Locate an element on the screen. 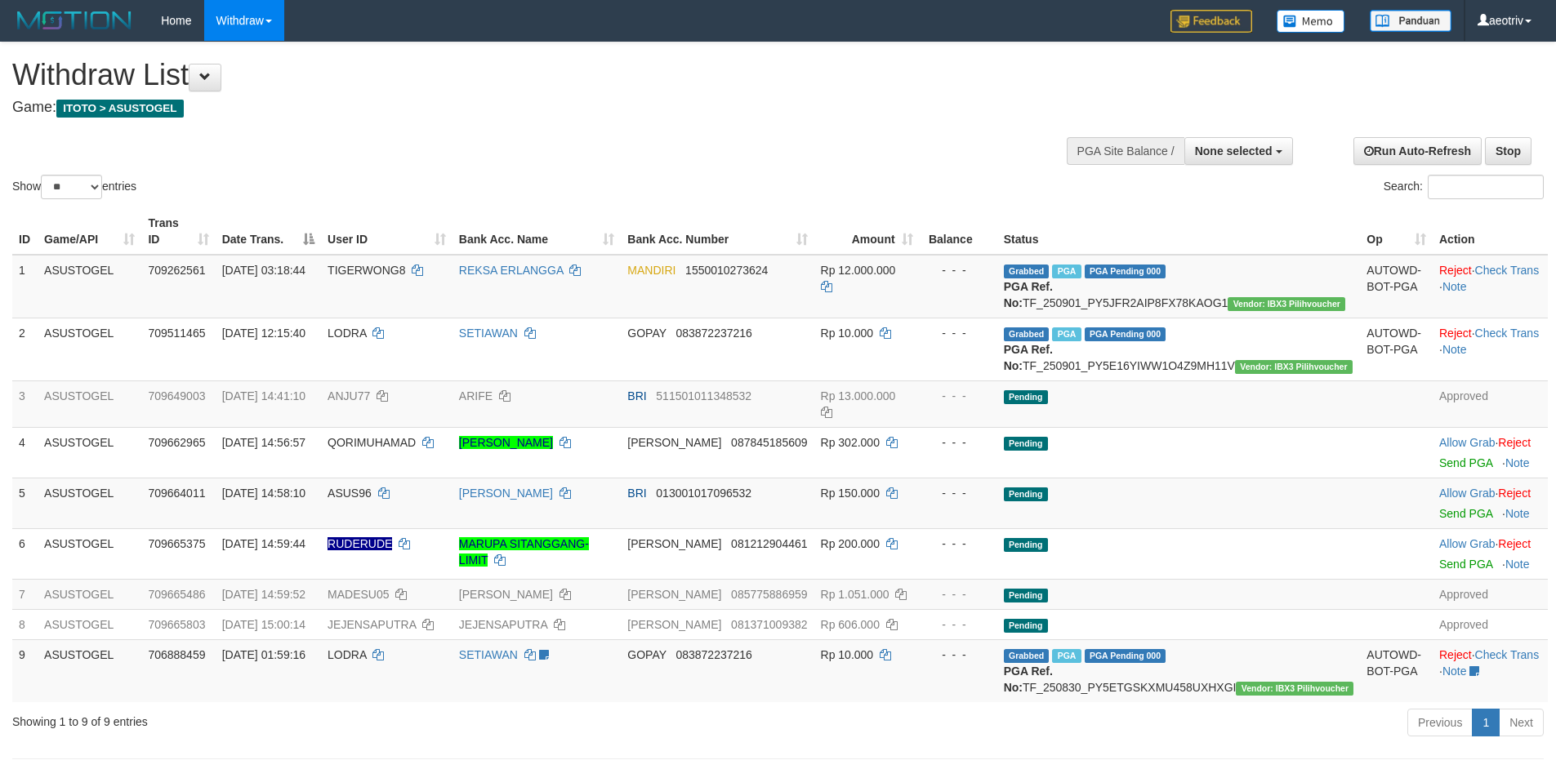 The width and height of the screenshot is (1556, 778). span: Copy 081371009382 to clipboard is located at coordinates (768, 625).